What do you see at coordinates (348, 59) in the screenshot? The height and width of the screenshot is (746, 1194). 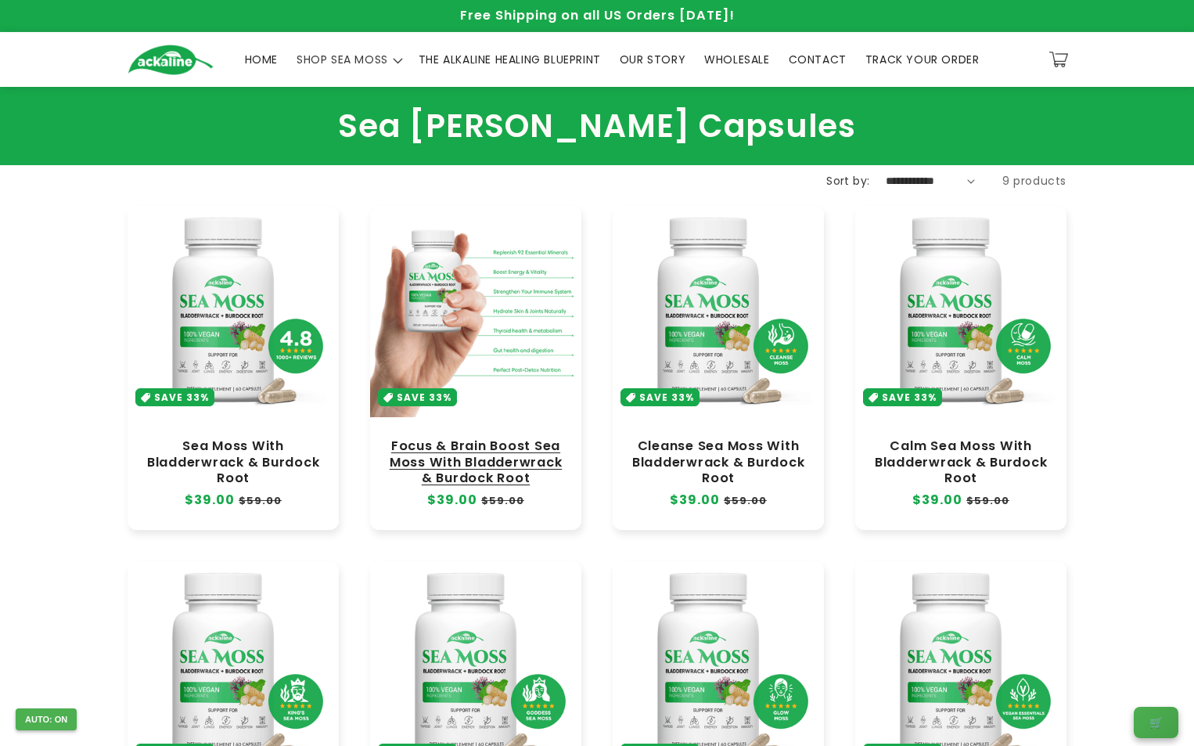 I see `summary: SHOP SEA MOSS` at bounding box center [348, 59].